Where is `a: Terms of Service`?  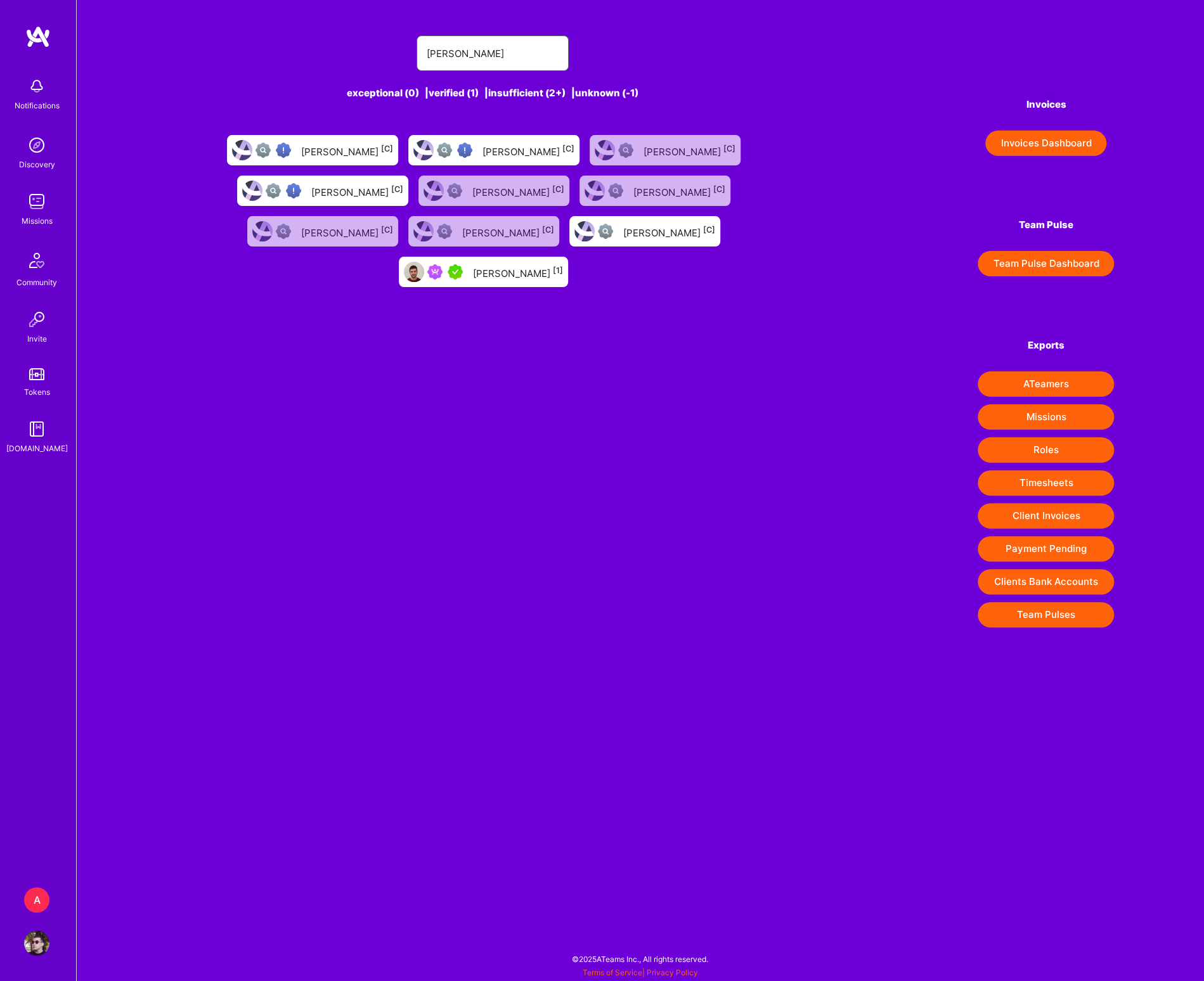 a: Terms of Service is located at coordinates (612, 972).